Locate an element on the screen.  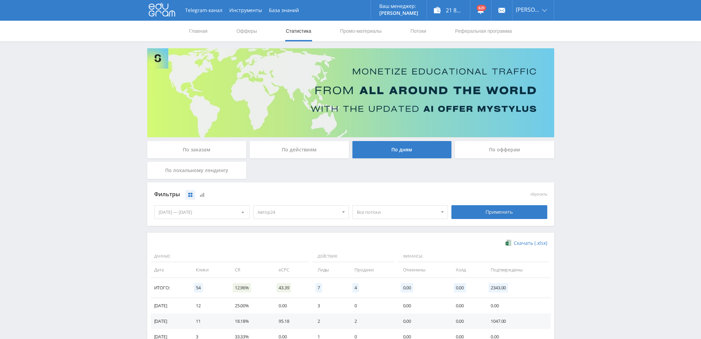
td: 18.18% is located at coordinates (250, 321).